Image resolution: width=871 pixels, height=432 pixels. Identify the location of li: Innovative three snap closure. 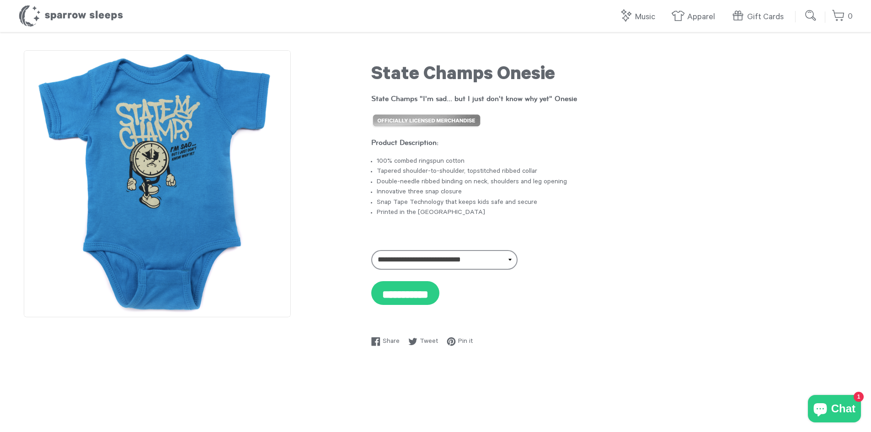
(612, 193).